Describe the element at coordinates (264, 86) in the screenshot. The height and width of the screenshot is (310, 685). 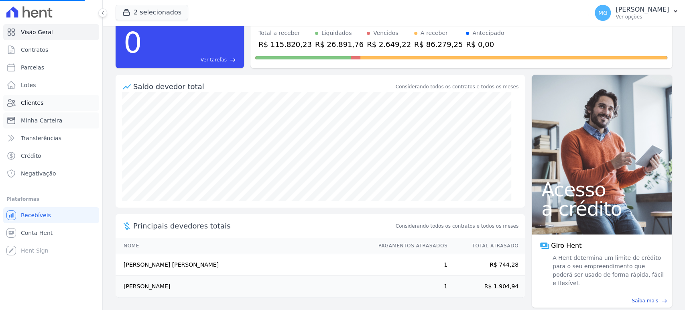
I see `div: Saldo devedor total` at that location.